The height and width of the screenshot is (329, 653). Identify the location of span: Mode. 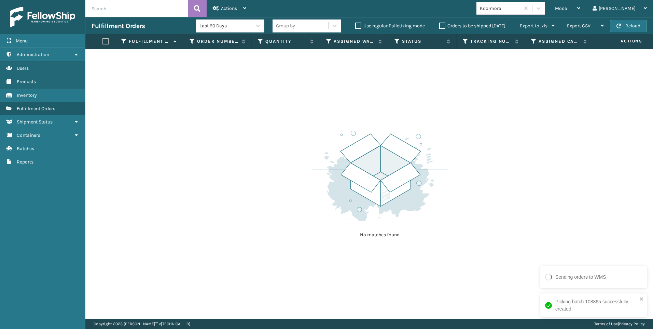
(561, 8).